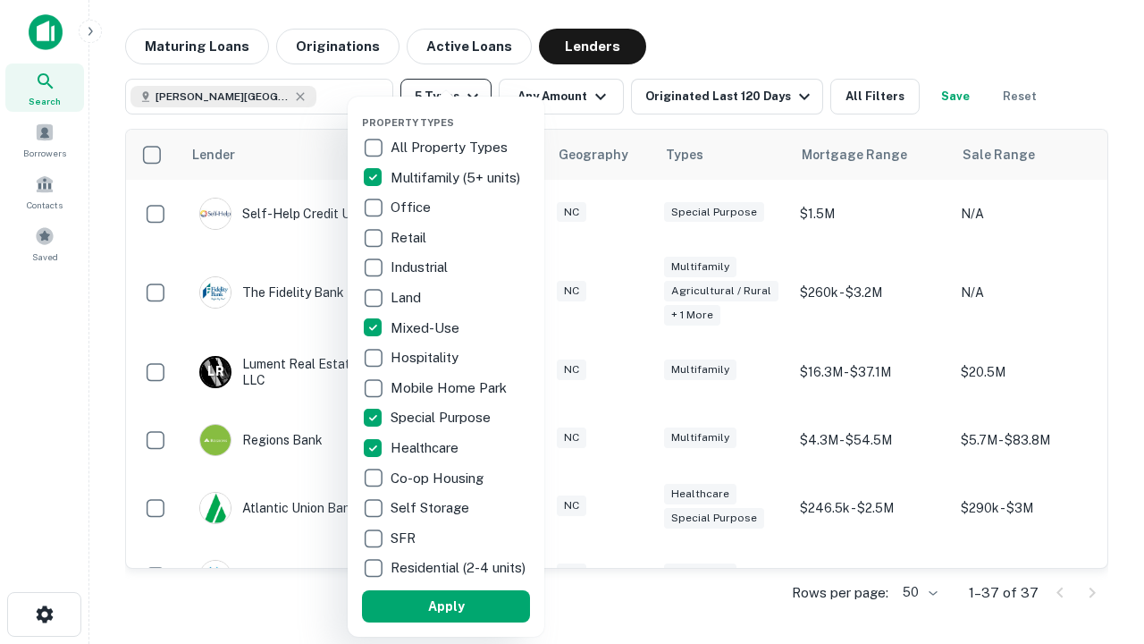  Describe the element at coordinates (421, 267) in the screenshot. I see `p: Industrial` at that location.